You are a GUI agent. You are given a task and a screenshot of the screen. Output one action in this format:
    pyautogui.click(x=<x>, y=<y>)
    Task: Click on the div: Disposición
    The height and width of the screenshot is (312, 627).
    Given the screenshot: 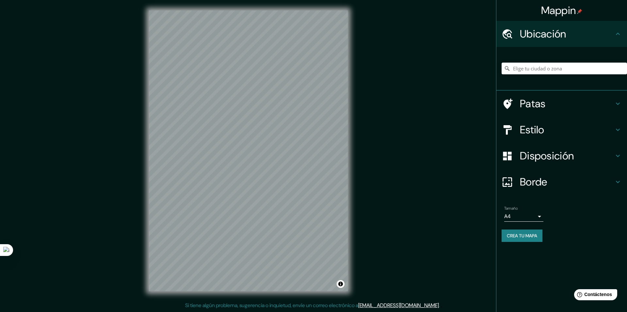 What is the action you would take?
    pyautogui.click(x=562, y=156)
    